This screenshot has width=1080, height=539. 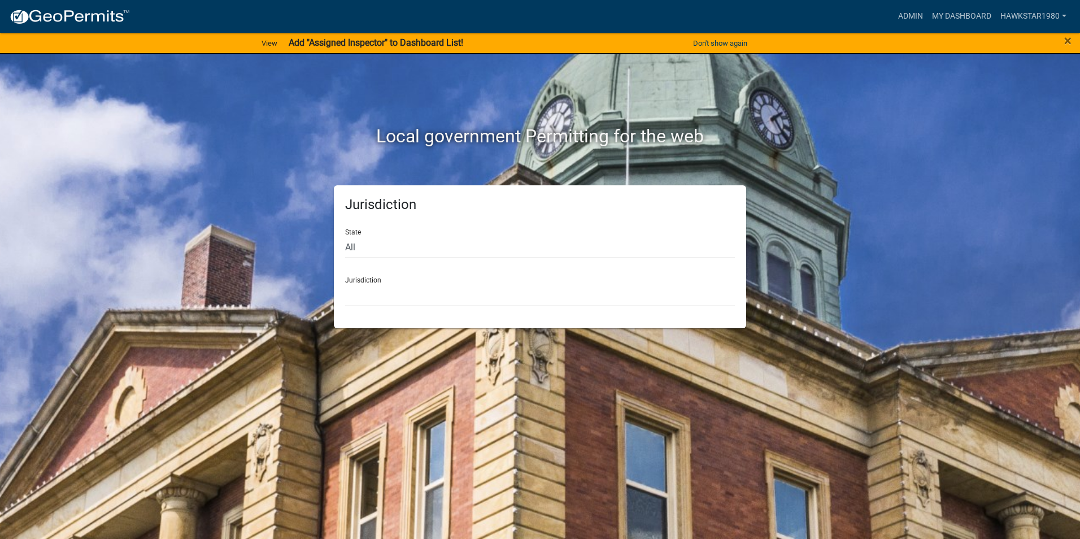 What do you see at coordinates (1068, 41) in the screenshot?
I see `button: Close` at bounding box center [1068, 41].